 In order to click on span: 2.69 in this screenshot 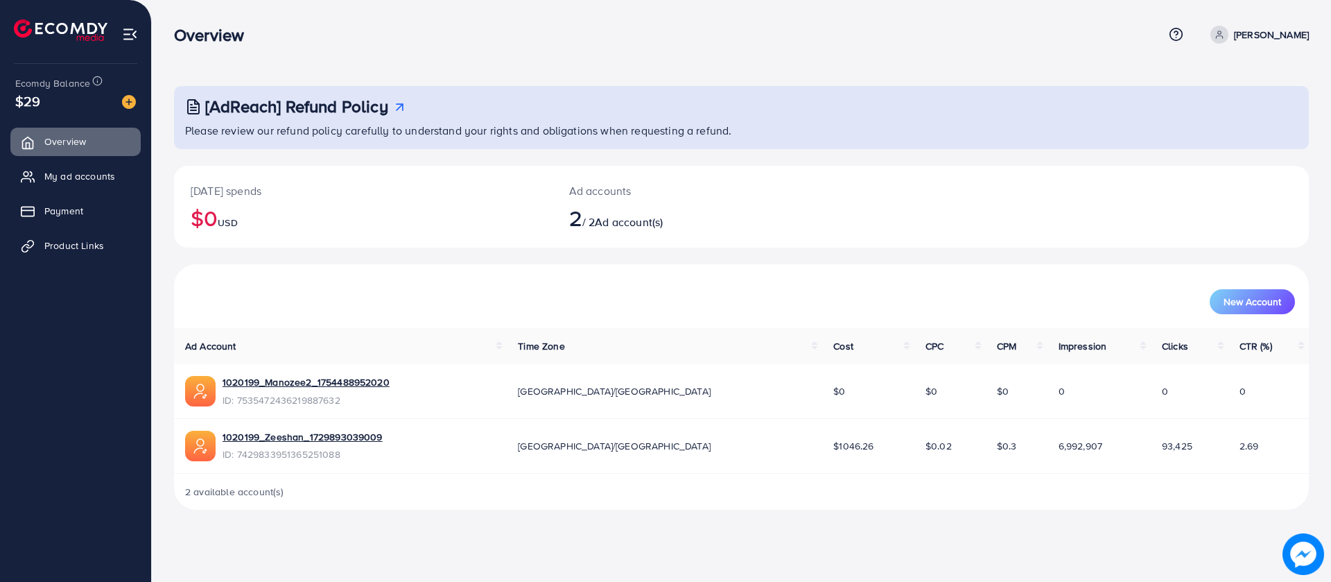, I will do `click(1249, 446)`.